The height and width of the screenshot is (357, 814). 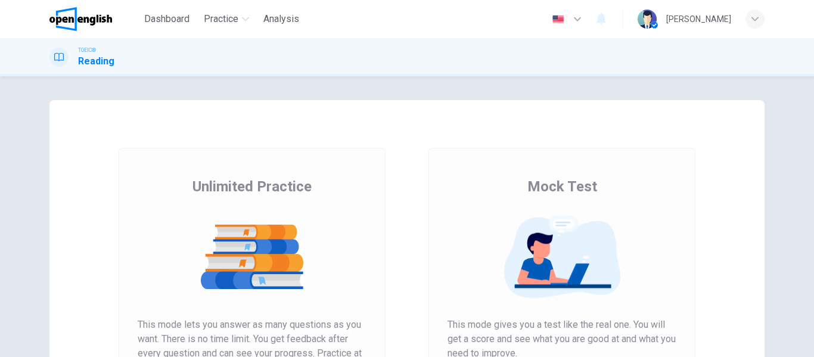 What do you see at coordinates (281, 19) in the screenshot?
I see `a: Analysis` at bounding box center [281, 19].